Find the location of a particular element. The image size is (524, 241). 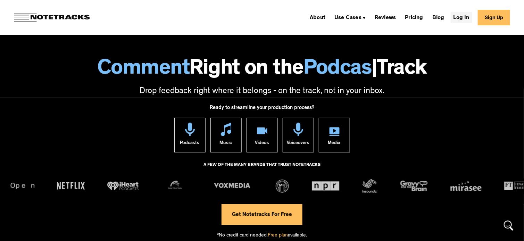

a: Log In is located at coordinates (461, 17).